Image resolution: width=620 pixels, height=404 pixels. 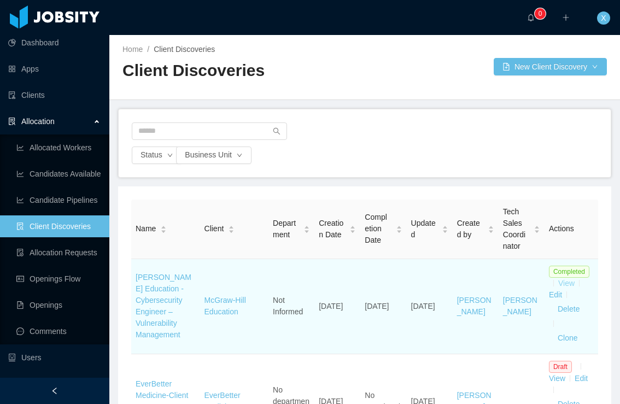 What do you see at coordinates (550, 67) in the screenshot?
I see `button: icon: file-addNew Client Discoverydown` at bounding box center [550, 67].